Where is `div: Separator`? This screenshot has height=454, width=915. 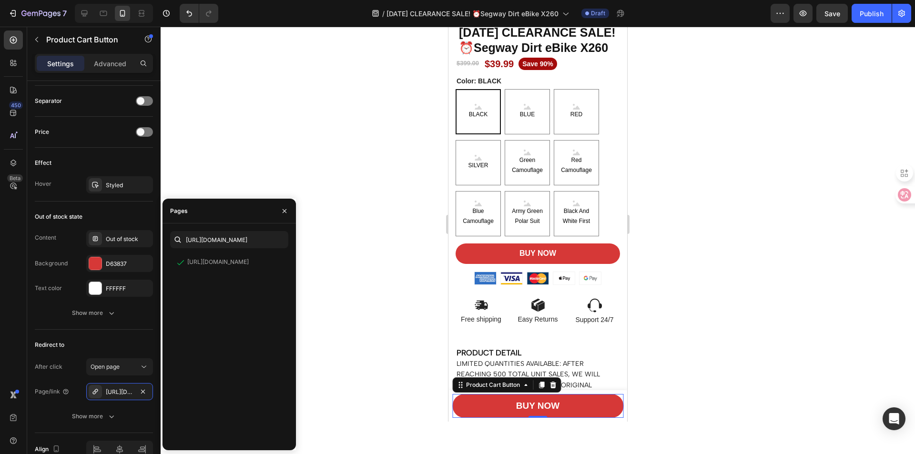
div: Separator is located at coordinates (48, 101).